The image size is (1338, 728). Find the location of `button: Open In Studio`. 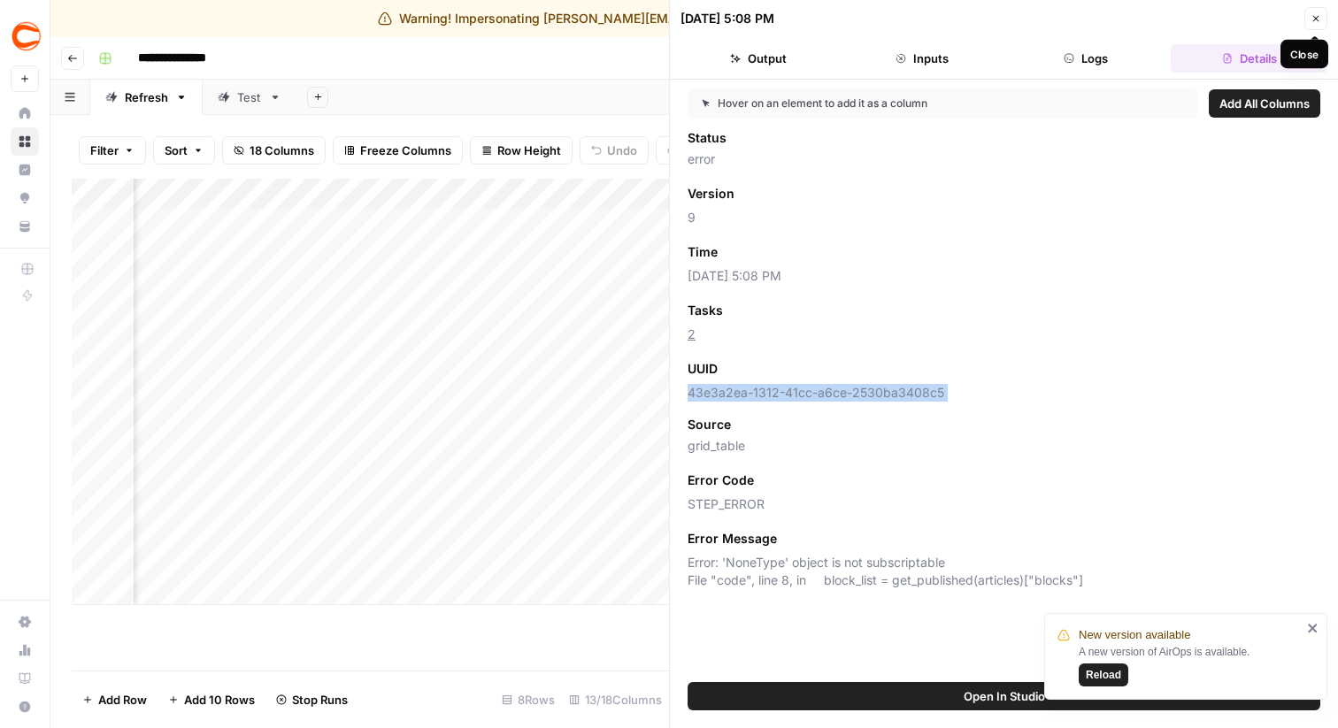

button: Open In Studio is located at coordinates (1003, 696).